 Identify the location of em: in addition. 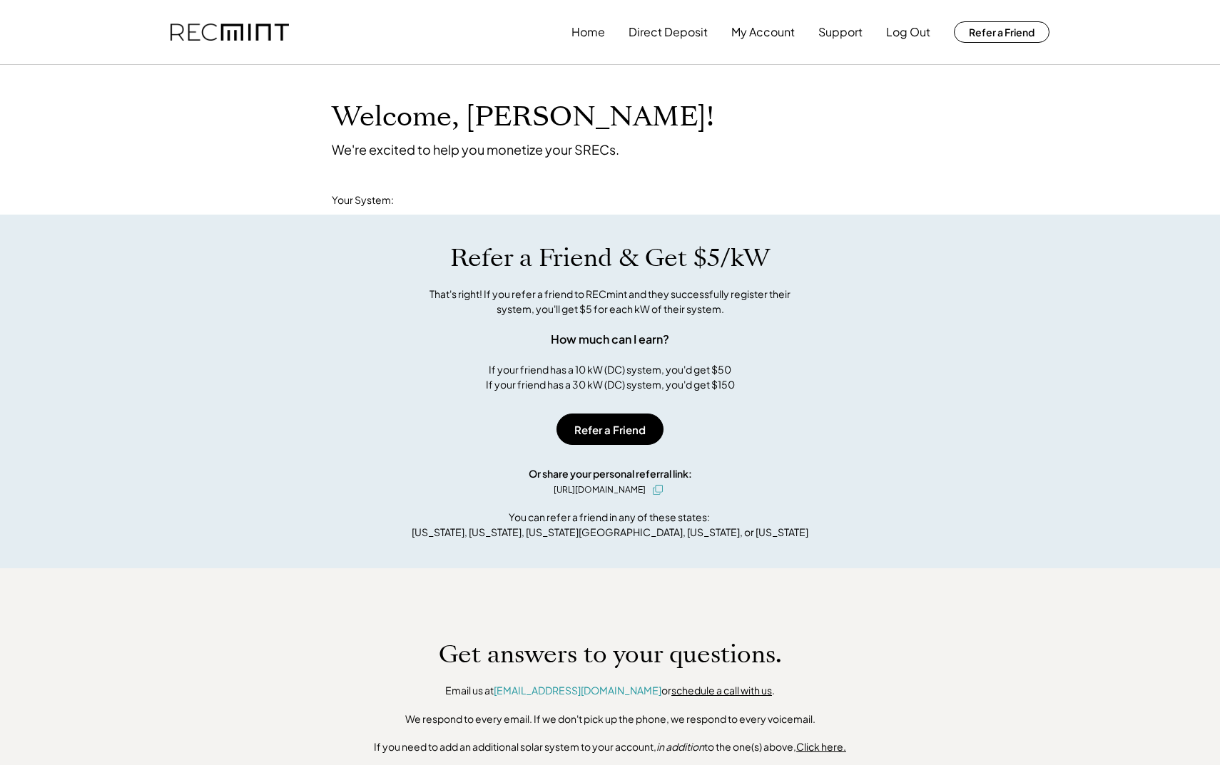
(680, 747).